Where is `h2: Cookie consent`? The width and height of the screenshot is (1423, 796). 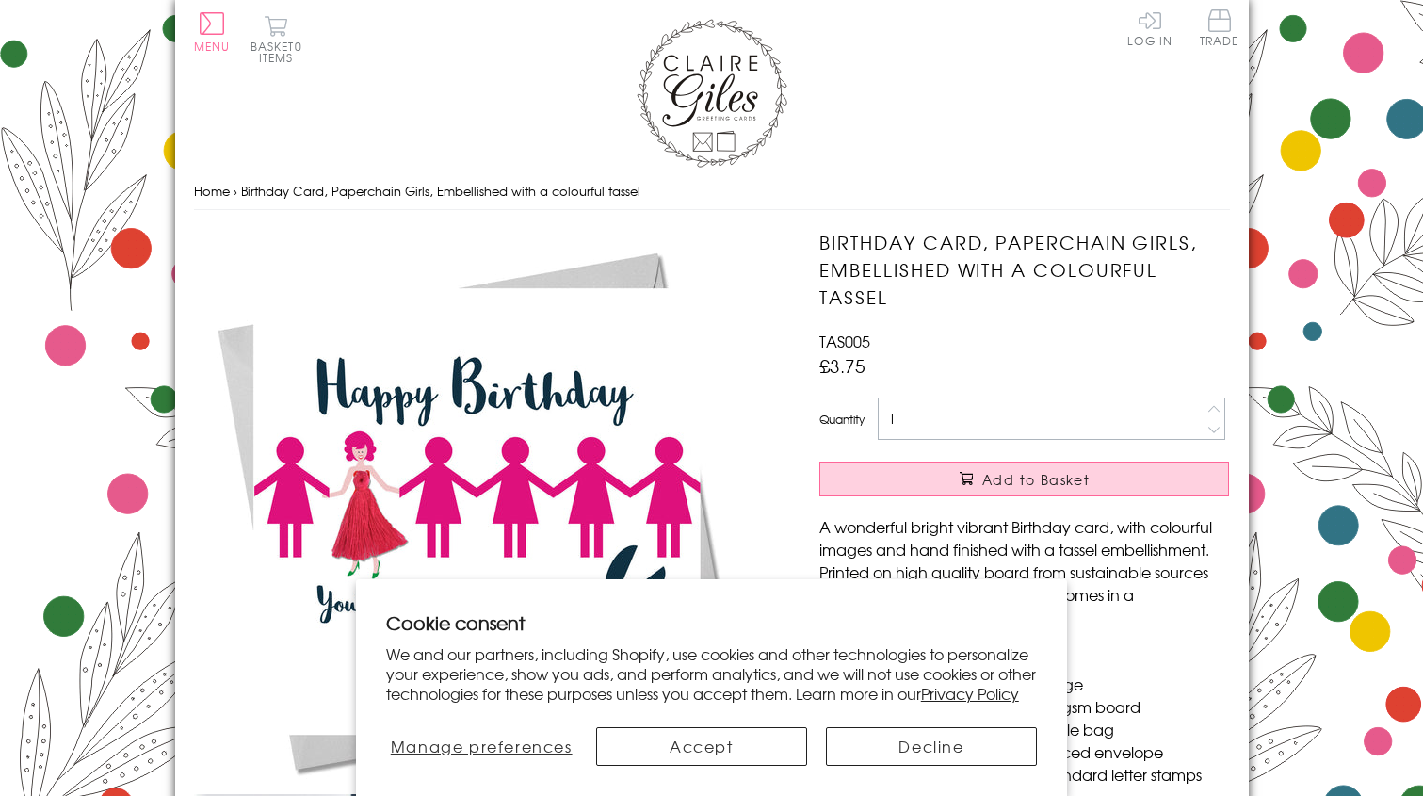
h2: Cookie consent is located at coordinates (712, 622).